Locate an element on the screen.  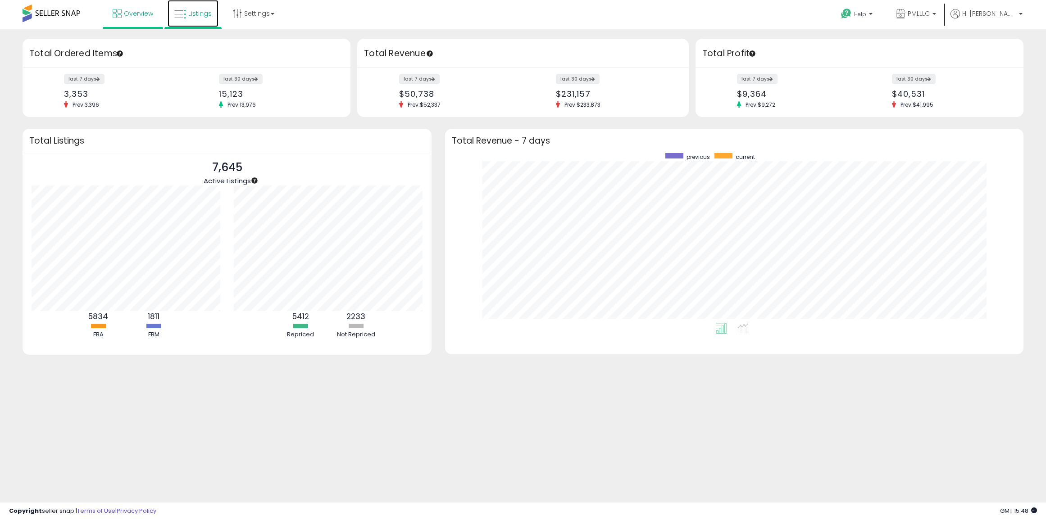
span: Listings is located at coordinates (200, 14).